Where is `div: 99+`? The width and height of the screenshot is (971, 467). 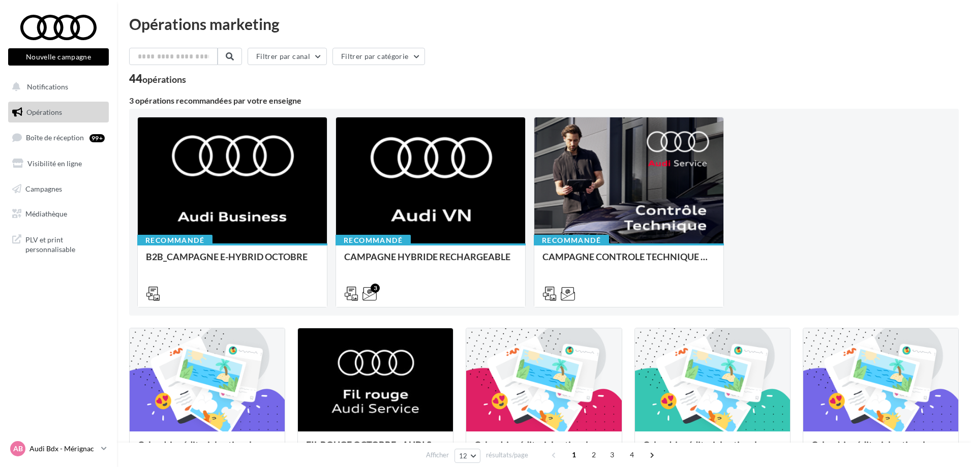 div: 99+ is located at coordinates (97, 138).